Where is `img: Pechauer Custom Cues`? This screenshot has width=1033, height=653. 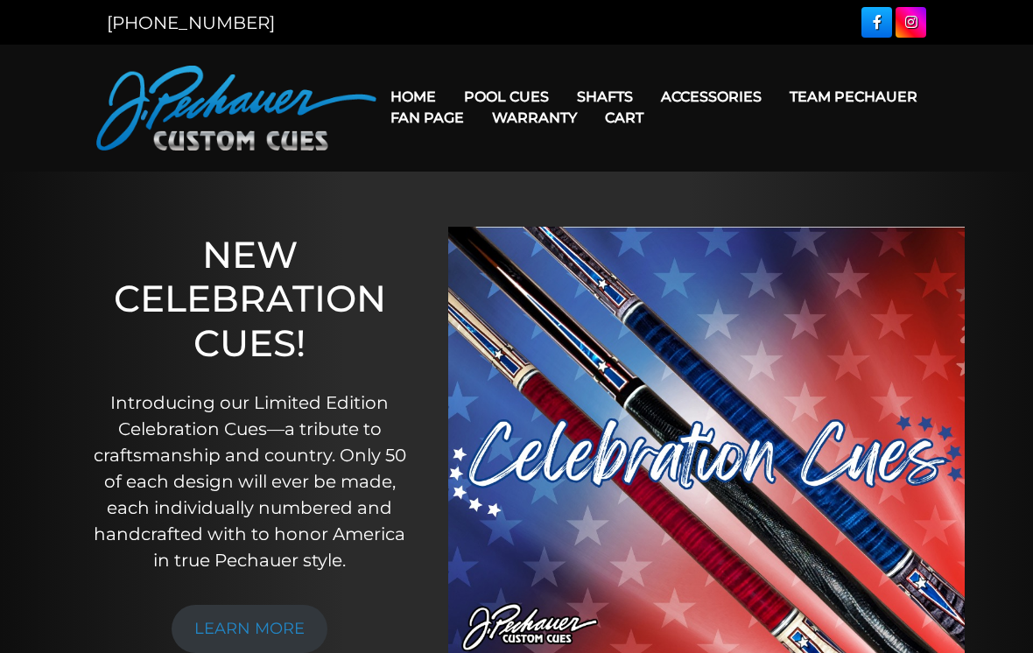 img: Pechauer Custom Cues is located at coordinates (236, 108).